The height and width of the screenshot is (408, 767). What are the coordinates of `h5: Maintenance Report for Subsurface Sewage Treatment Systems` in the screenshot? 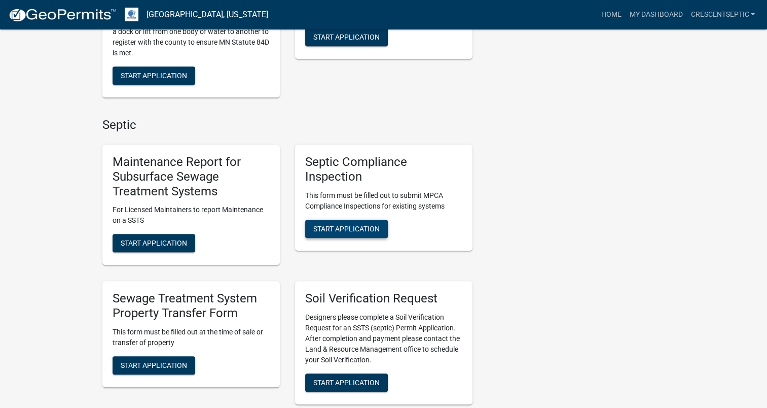 It's located at (191, 176).